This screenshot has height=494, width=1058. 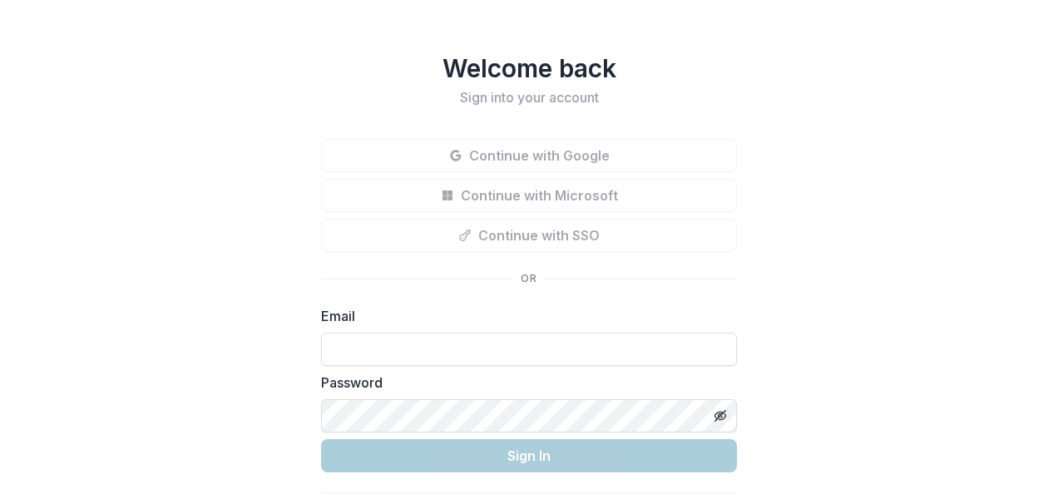 What do you see at coordinates (529, 68) in the screenshot?
I see `h1: Welcome back` at bounding box center [529, 68].